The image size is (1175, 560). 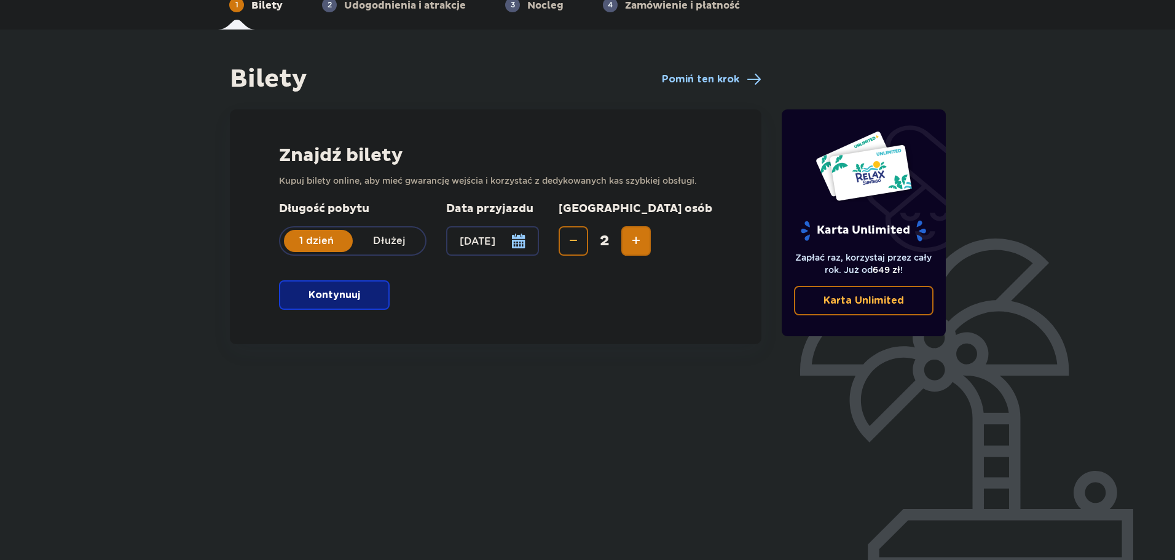 What do you see at coordinates (886, 270) in the screenshot?
I see `span: 649 zł` at bounding box center [886, 270].